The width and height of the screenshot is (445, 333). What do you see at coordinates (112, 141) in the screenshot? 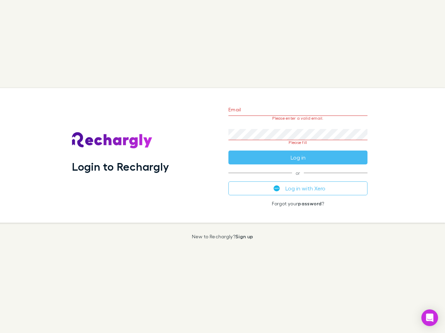
I see `img: Rechargly's Logo` at bounding box center [112, 141].